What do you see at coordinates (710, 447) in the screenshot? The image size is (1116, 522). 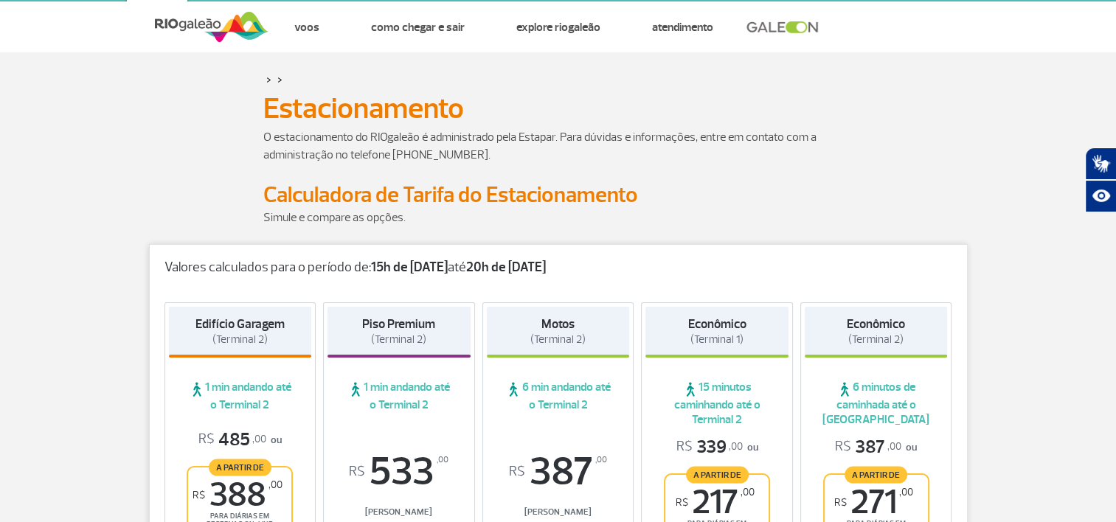 I see `span: 339` at bounding box center [710, 447].